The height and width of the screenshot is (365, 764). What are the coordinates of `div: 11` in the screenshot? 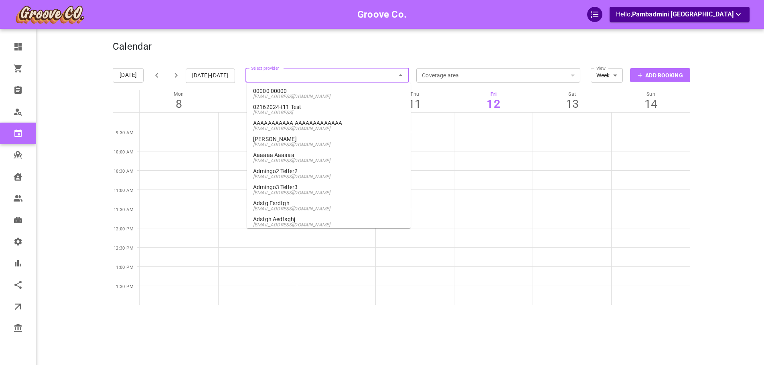 It's located at (415, 104).